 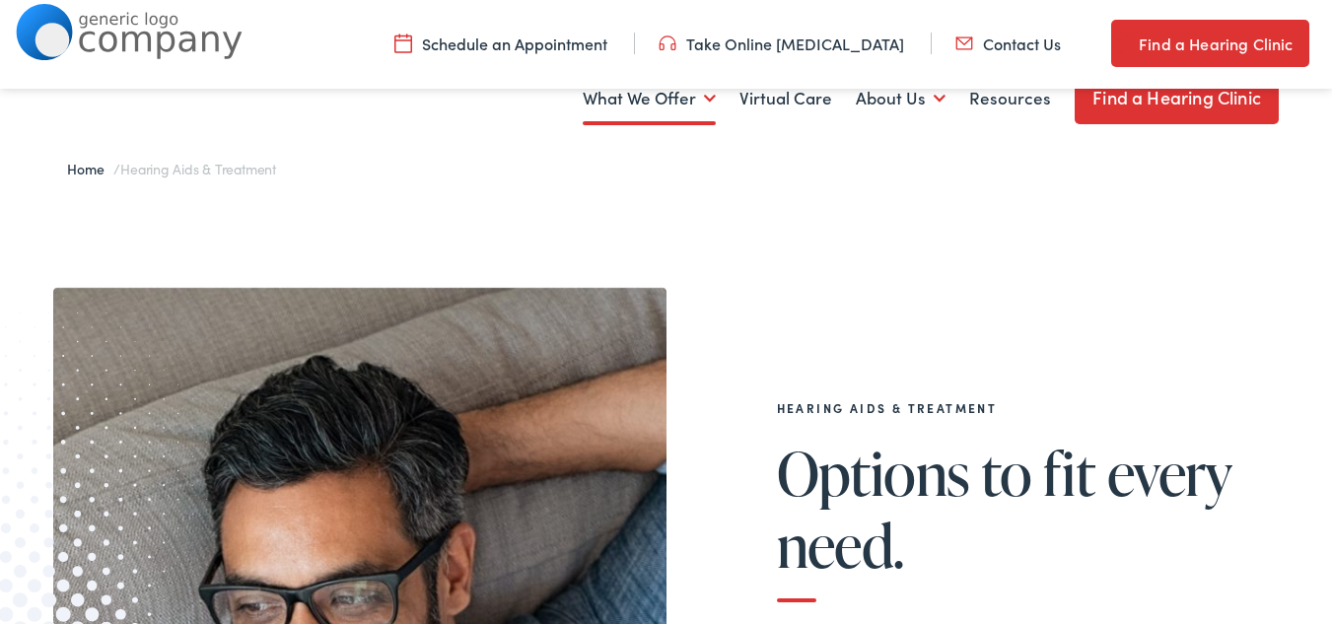 What do you see at coordinates (874, 473) in the screenshot?
I see `span: Options` at bounding box center [874, 473].